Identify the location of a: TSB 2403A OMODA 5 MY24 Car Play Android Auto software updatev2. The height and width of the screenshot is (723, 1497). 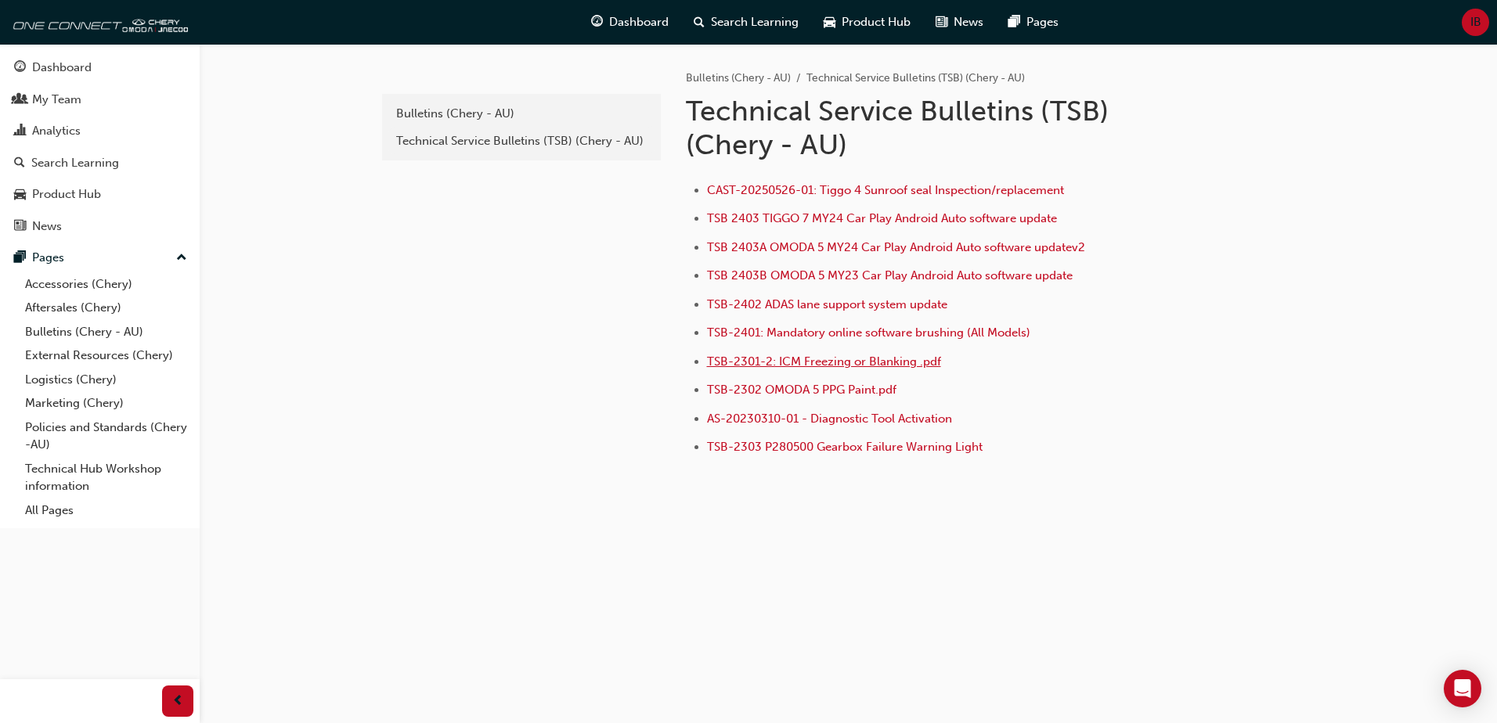
(895, 247).